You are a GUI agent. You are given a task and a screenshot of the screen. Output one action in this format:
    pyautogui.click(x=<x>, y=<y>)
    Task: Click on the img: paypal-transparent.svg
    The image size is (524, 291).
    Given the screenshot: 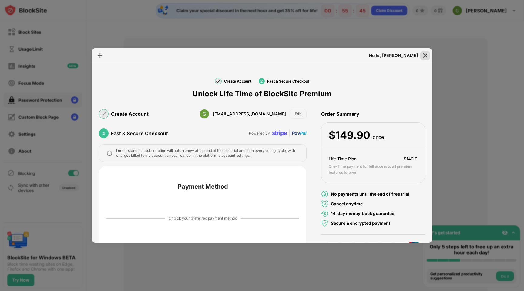 What is the action you would take?
    pyautogui.click(x=299, y=133)
    